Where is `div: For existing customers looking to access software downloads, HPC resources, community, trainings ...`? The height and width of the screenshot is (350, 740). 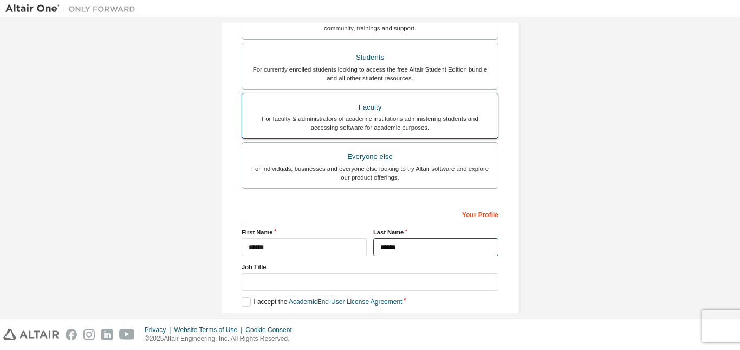
div: For existing customers looking to access software downloads, HPC resources, community, trainings ... is located at coordinates (370, 24).